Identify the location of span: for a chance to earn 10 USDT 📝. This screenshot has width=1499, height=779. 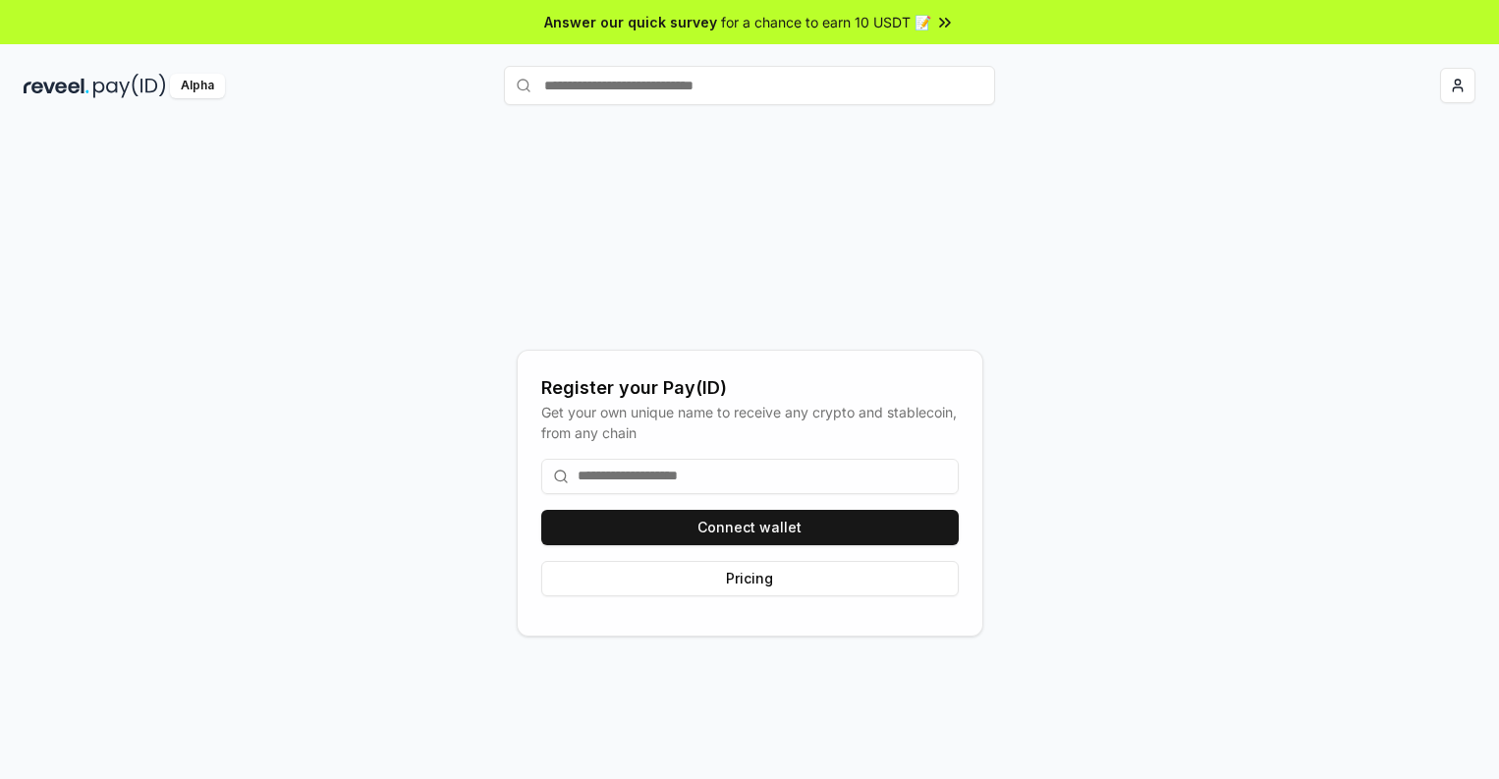
(826, 22).